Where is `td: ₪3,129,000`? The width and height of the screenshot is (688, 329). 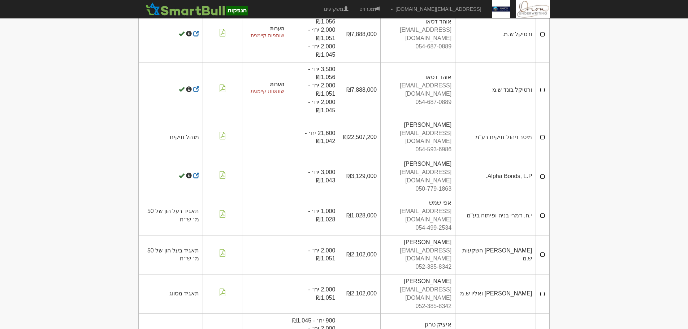
td: ₪3,129,000 is located at coordinates (360, 177).